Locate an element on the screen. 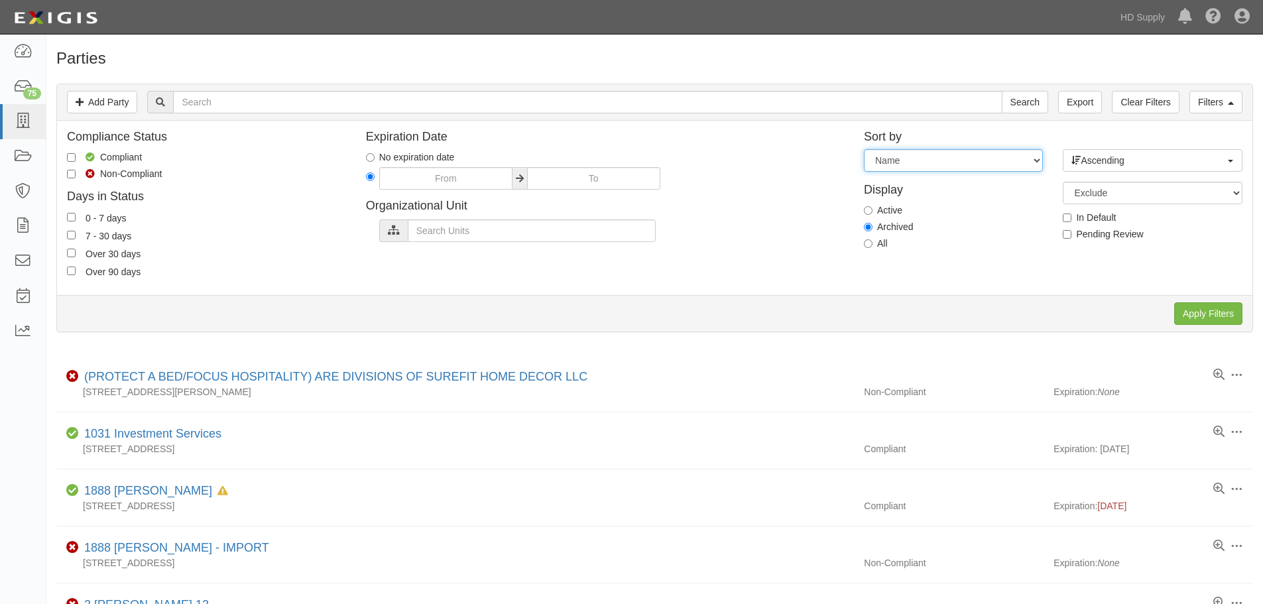 The image size is (1263, 604). div: Over 90 days is located at coordinates (113, 271).